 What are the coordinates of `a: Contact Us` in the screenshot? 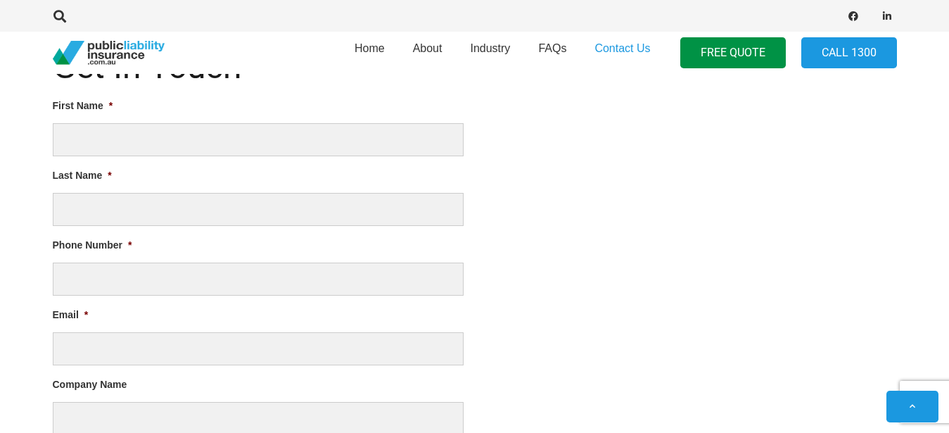 It's located at (622, 53).